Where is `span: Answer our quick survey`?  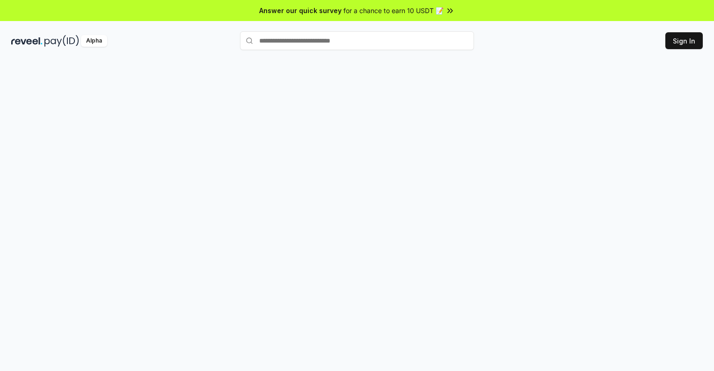
span: Answer our quick survey is located at coordinates (301, 10).